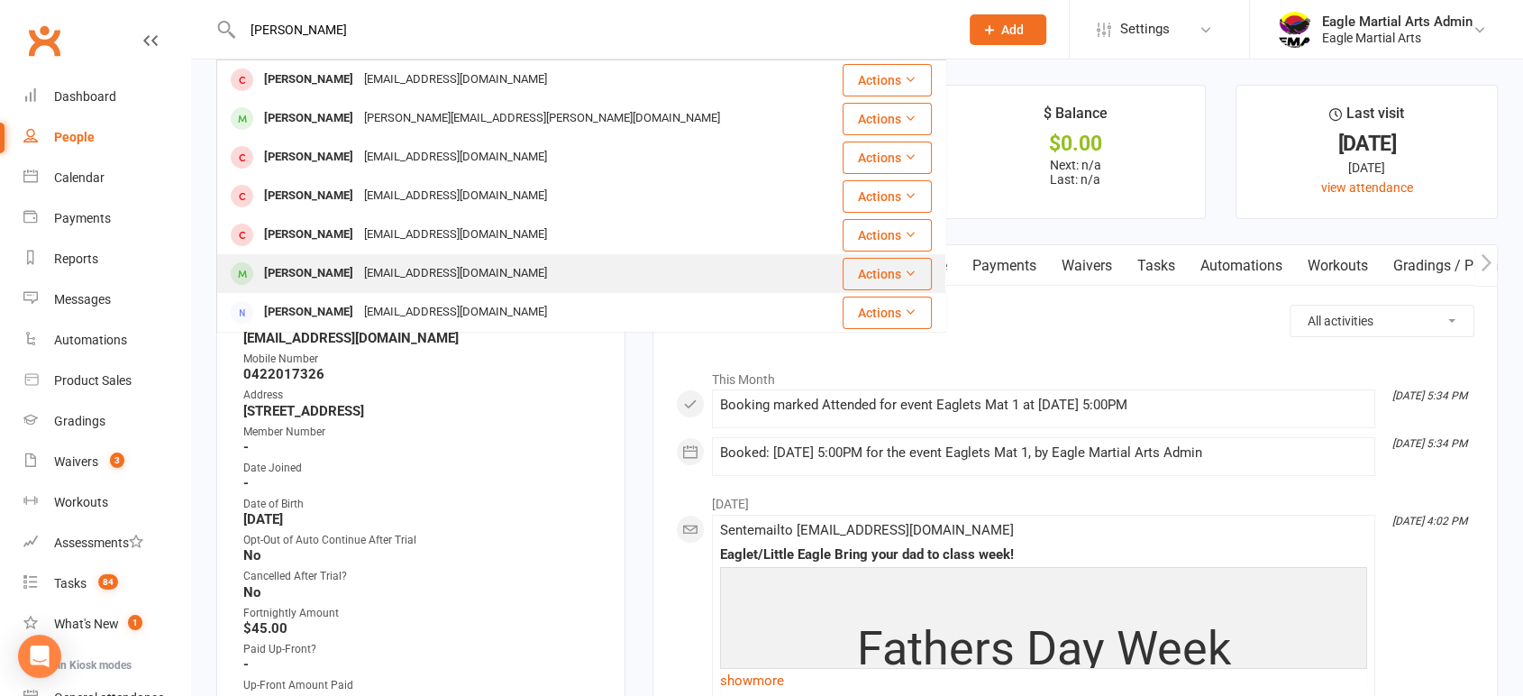 This screenshot has height=696, width=1523. What do you see at coordinates (106, 624) in the screenshot?
I see `a: What's New1` at bounding box center [106, 624].